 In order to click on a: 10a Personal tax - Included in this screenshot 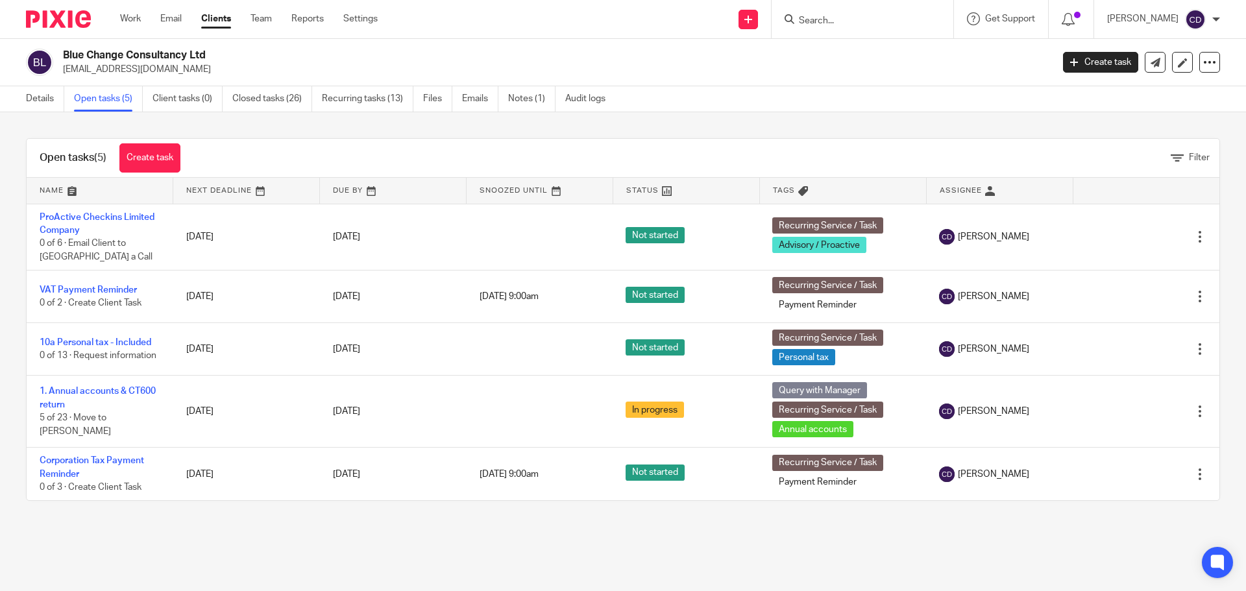, I will do `click(95, 343)`.